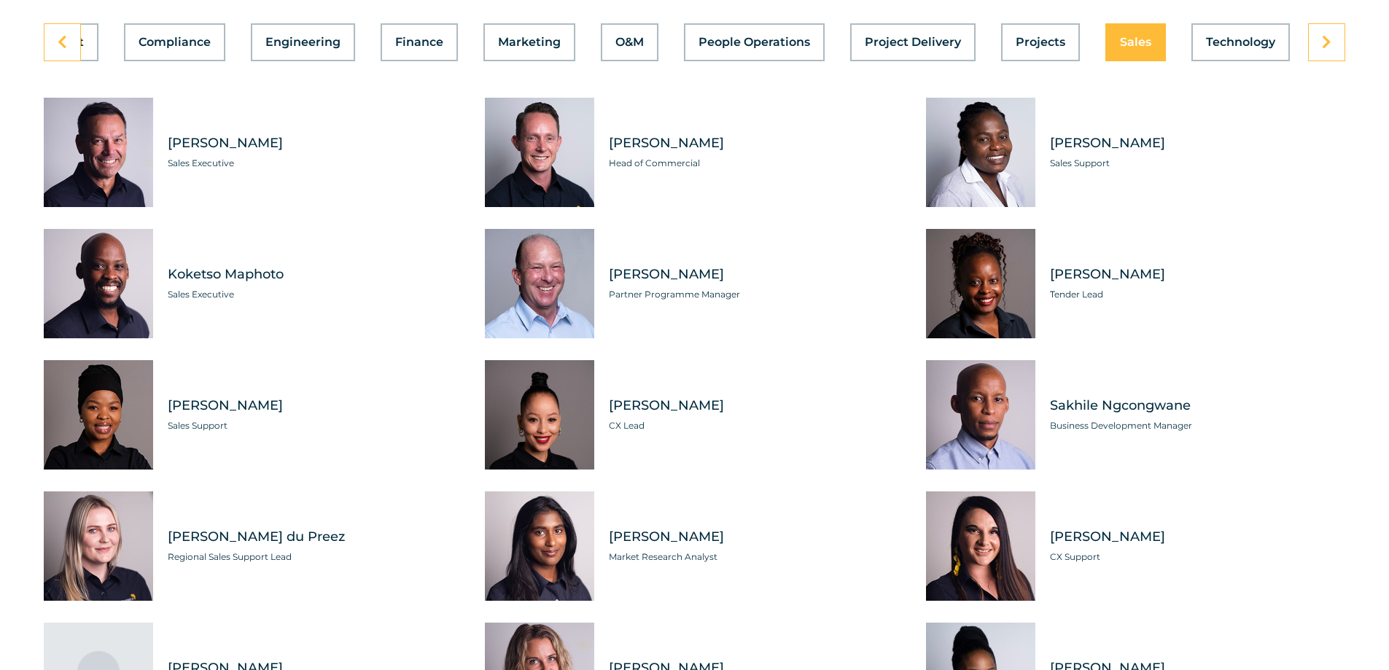 The height and width of the screenshot is (670, 1389). Describe the element at coordinates (303, 42) in the screenshot. I see `span: Engineering` at that location.